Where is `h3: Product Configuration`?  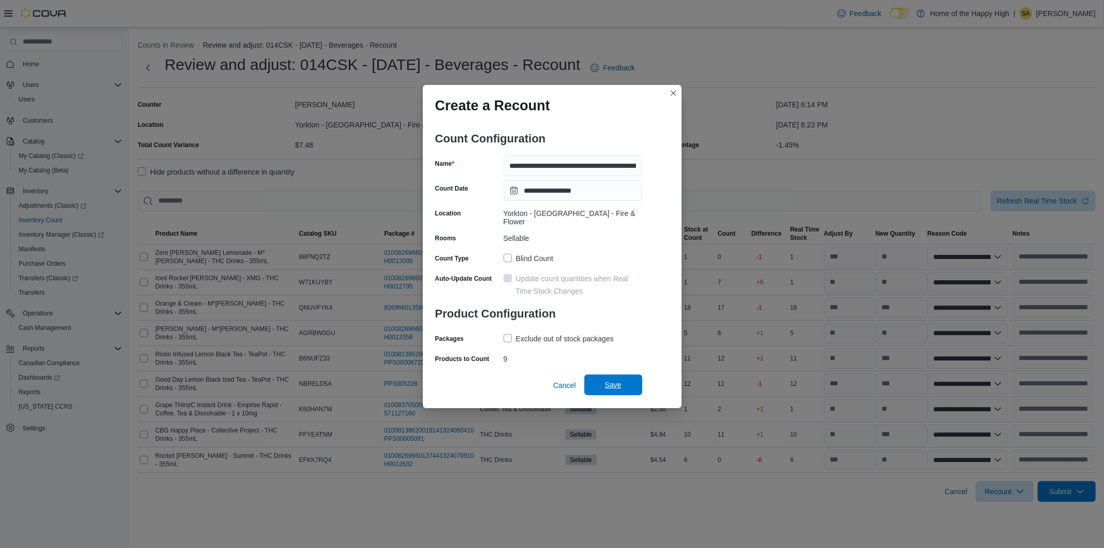
h3: Product Configuration is located at coordinates (539, 314).